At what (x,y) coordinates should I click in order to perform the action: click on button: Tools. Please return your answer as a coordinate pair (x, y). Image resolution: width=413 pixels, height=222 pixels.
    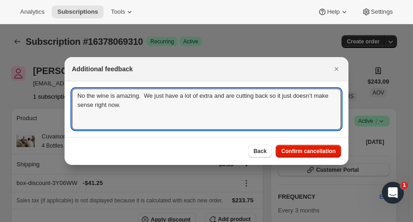
    Looking at the image, I should click on (122, 12).